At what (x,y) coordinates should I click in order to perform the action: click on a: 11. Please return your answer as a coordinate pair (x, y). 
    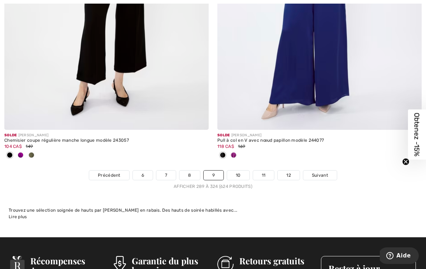
    Looking at the image, I should click on (263, 175).